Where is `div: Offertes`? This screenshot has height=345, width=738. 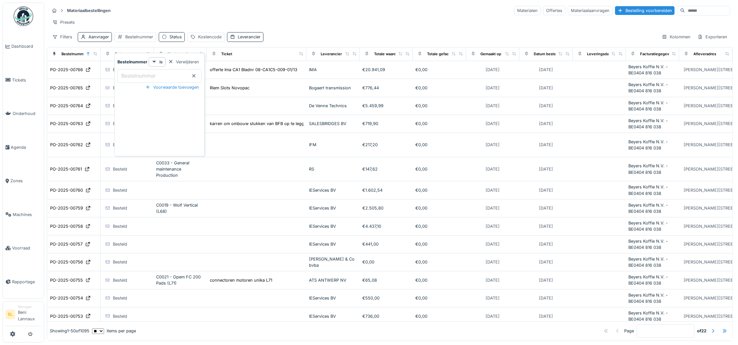
div: Offertes is located at coordinates (554, 10).